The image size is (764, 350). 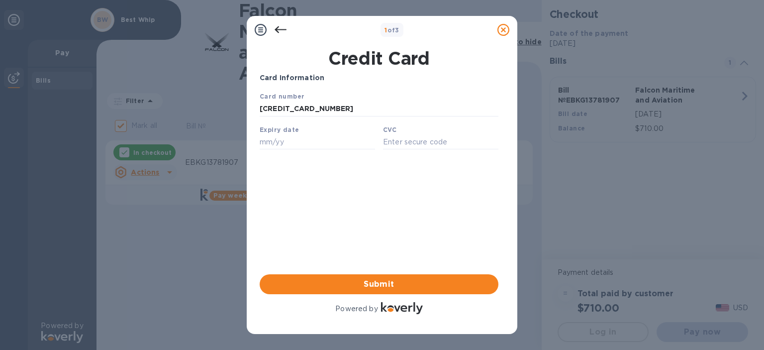 I want to click on span: Submit, so click(x=379, y=284).